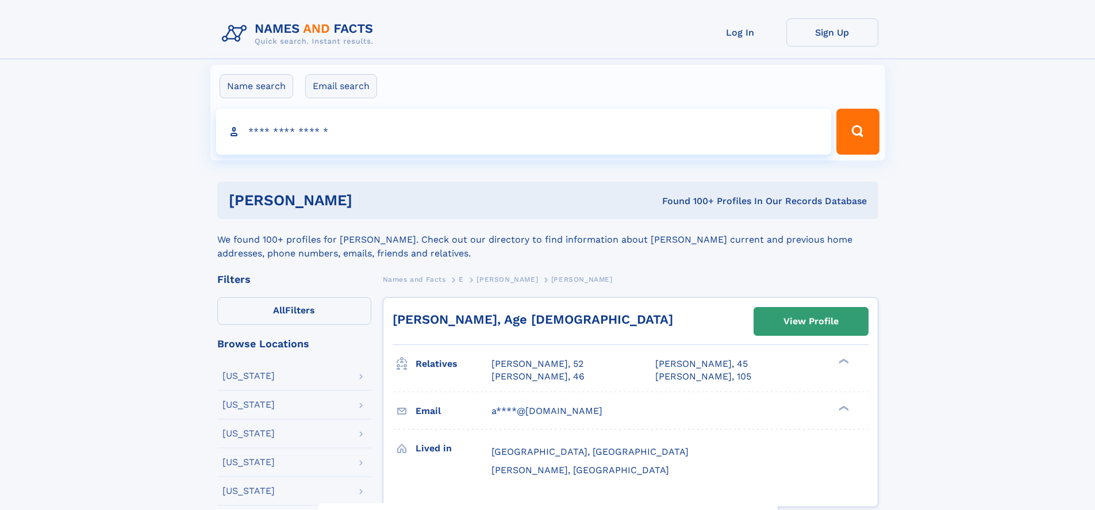  Describe the element at coordinates (279, 310) in the screenshot. I see `span: All` at that location.